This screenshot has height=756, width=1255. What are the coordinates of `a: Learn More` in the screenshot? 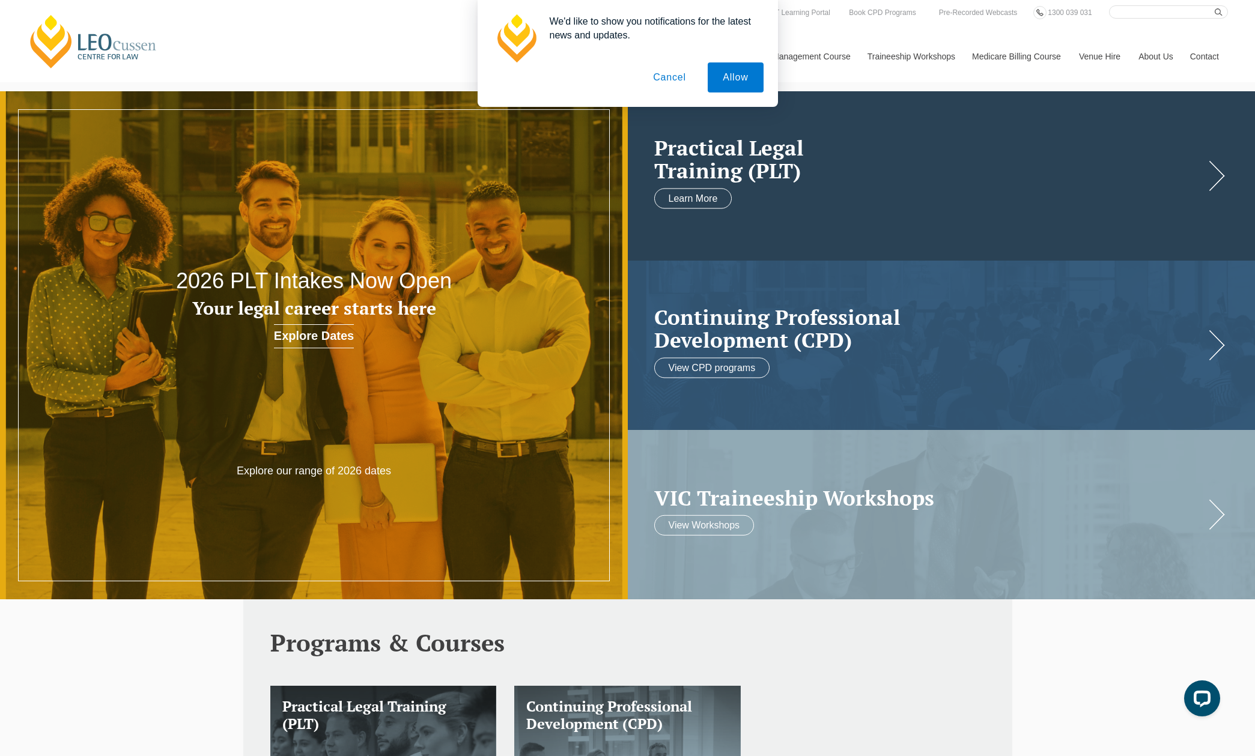 It's located at (693, 198).